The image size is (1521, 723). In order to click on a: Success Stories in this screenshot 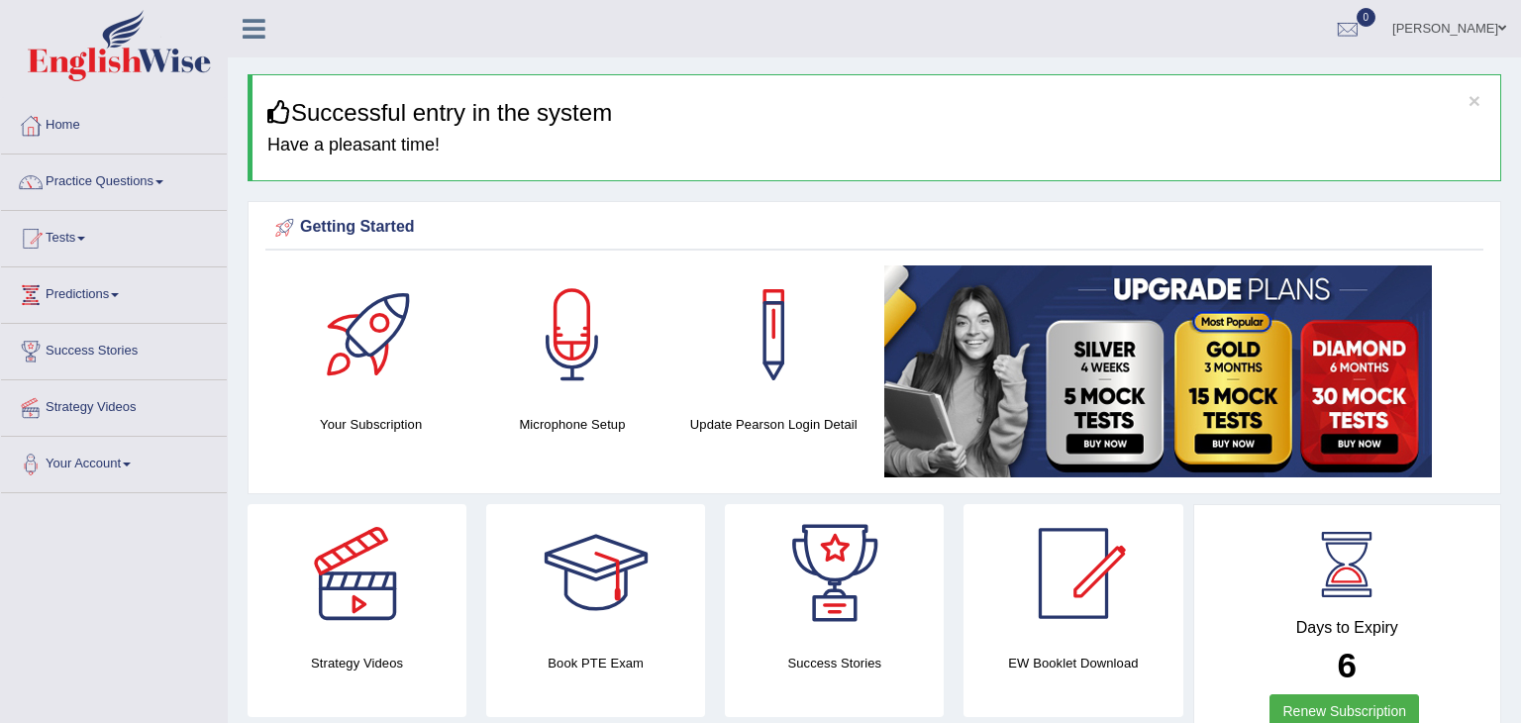, I will do `click(114, 349)`.